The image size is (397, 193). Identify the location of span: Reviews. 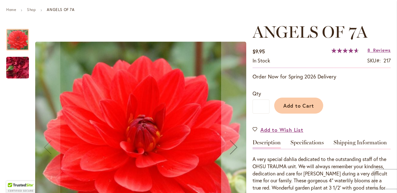
(382, 50).